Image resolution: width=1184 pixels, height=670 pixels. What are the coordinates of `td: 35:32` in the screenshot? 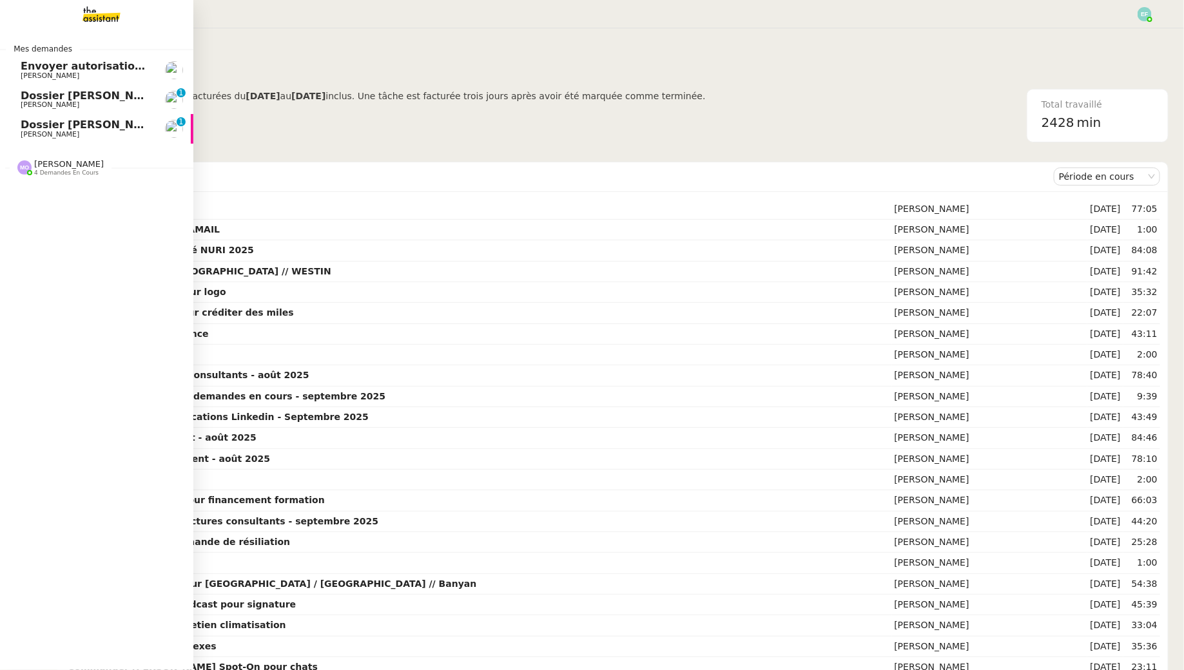 It's located at (1141, 293).